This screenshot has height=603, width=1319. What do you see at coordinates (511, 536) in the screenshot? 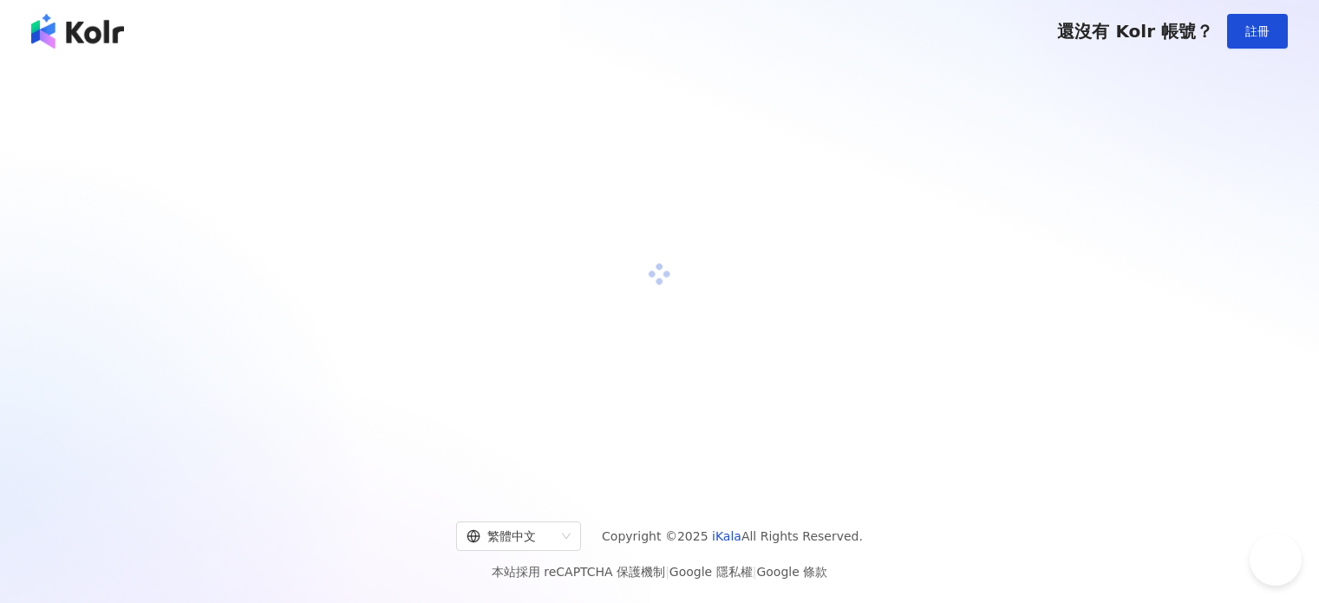
I see `div: 繁體中文` at bounding box center [511, 536].